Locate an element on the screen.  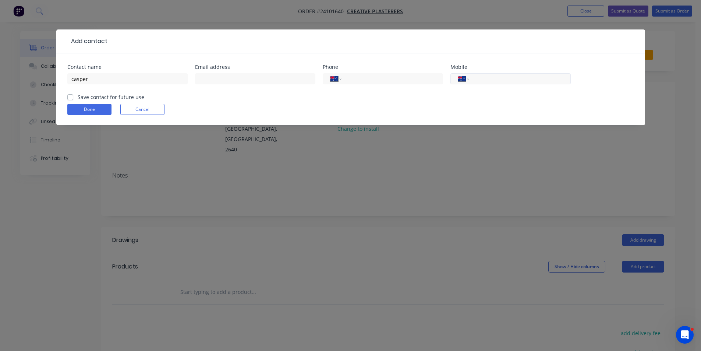
button: Cancel is located at coordinates (142, 109).